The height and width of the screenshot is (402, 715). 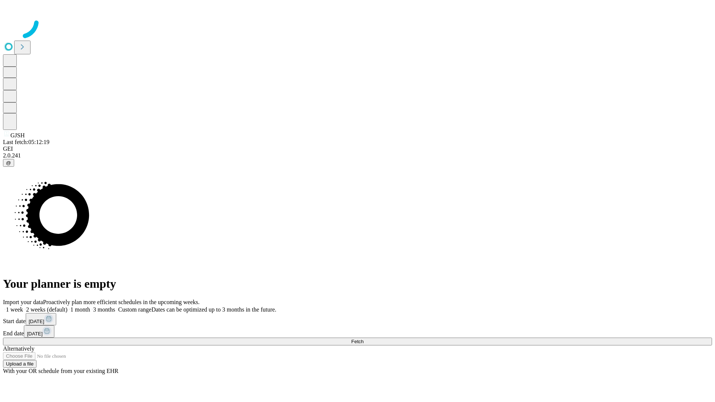 I want to click on button: Upload a file, so click(x=20, y=364).